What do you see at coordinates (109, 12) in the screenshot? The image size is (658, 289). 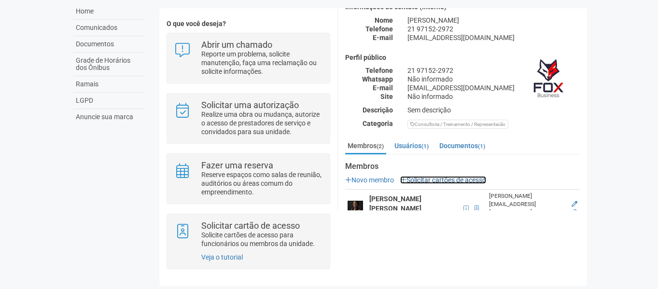 I see `a: Home` at bounding box center [109, 12].